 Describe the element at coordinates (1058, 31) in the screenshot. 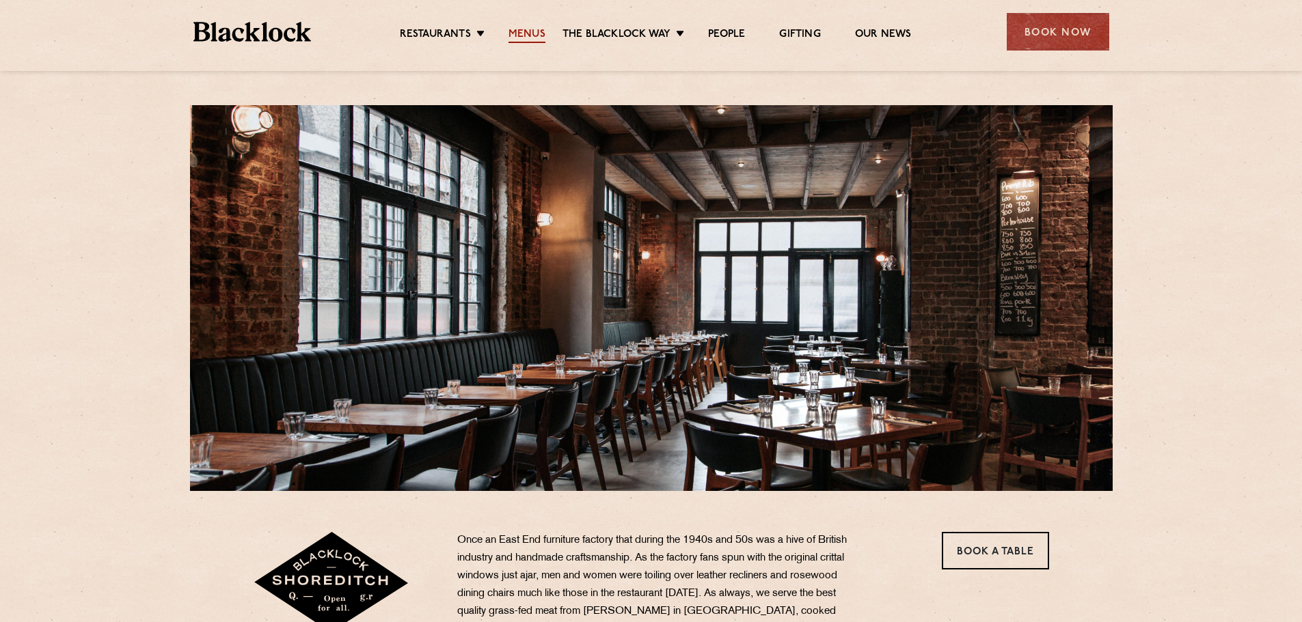

I see `div: Book Now` at that location.